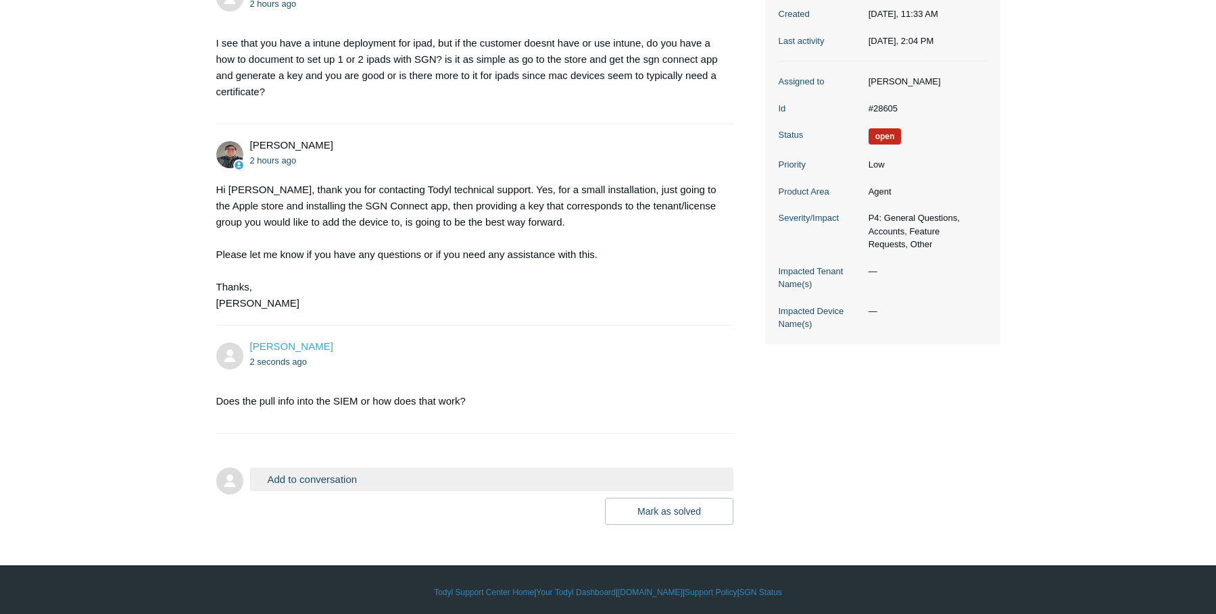  I want to click on dd: Low, so click(924, 165).